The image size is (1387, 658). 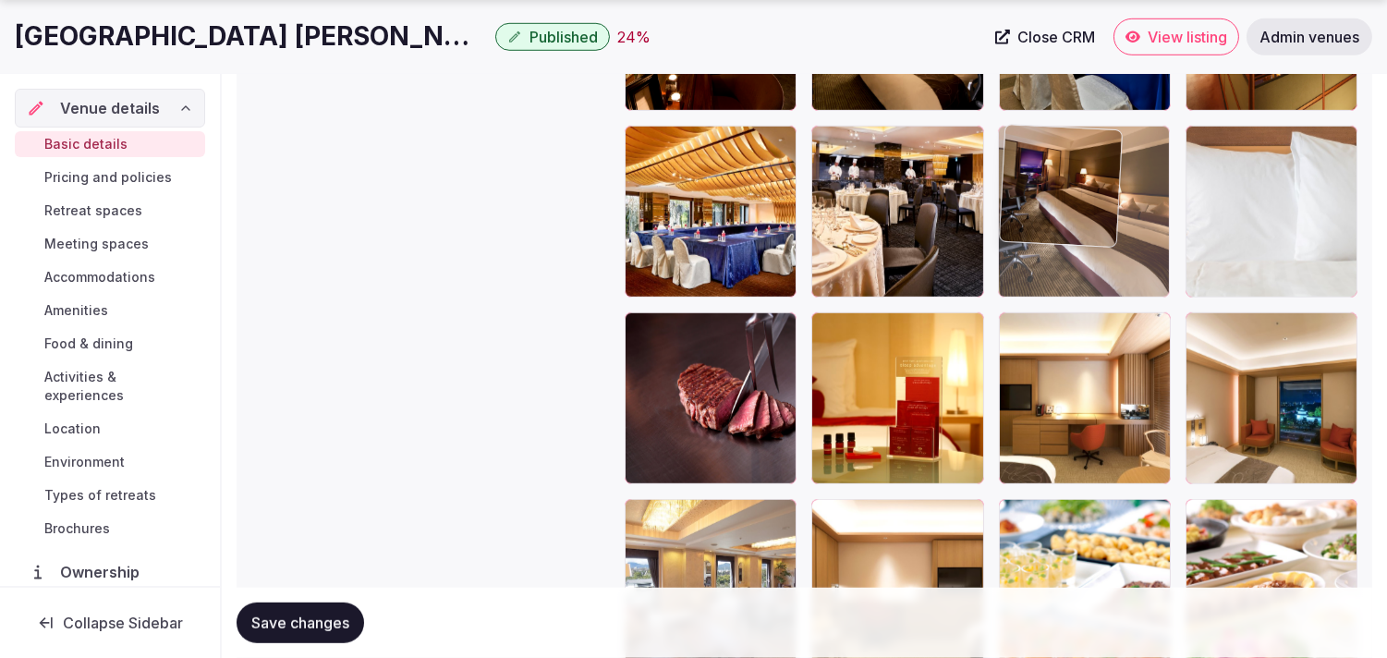 What do you see at coordinates (110, 623) in the screenshot?
I see `button: Collapse Sidebar` at bounding box center [110, 623].